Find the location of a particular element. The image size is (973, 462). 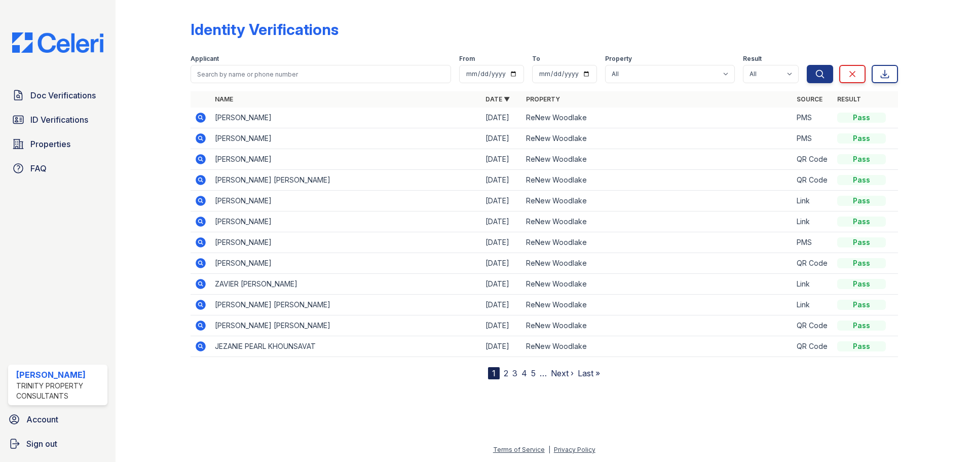

a: Privacy Policy is located at coordinates (574, 449).